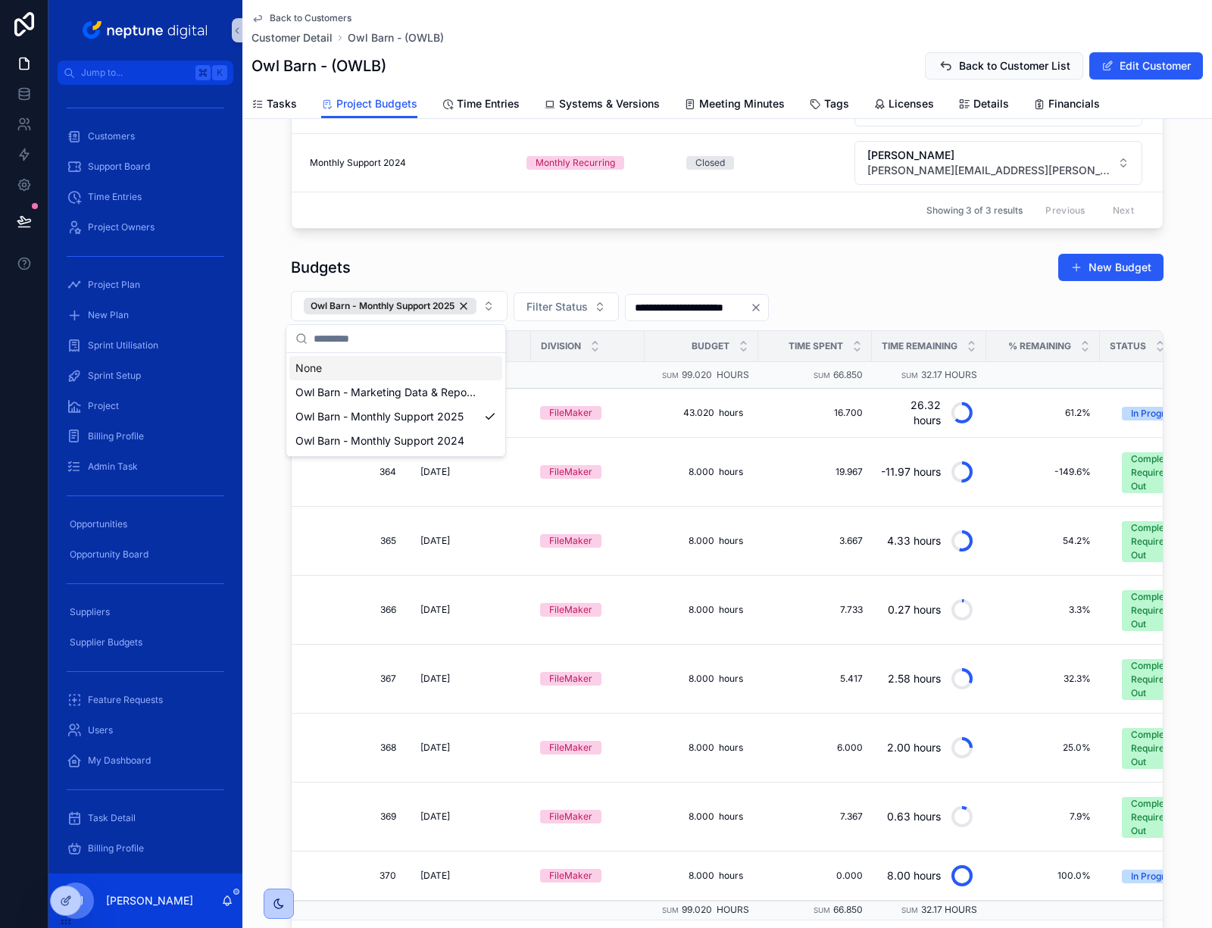  I want to click on a: Closed, so click(765, 163).